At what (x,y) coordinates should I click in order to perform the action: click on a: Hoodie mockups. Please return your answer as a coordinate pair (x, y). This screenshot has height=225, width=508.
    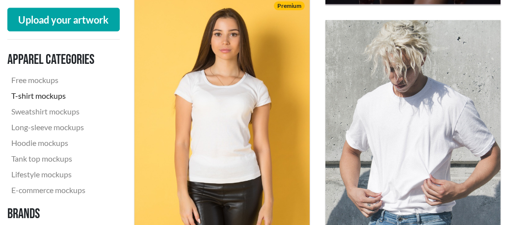
    Looking at the image, I should click on (59, 143).